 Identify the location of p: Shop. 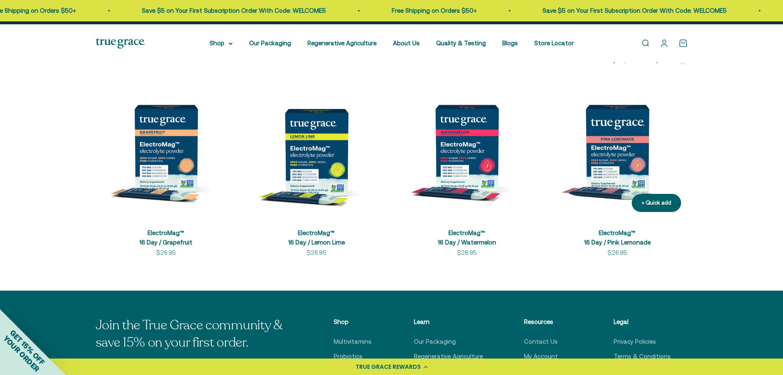
(354, 322).